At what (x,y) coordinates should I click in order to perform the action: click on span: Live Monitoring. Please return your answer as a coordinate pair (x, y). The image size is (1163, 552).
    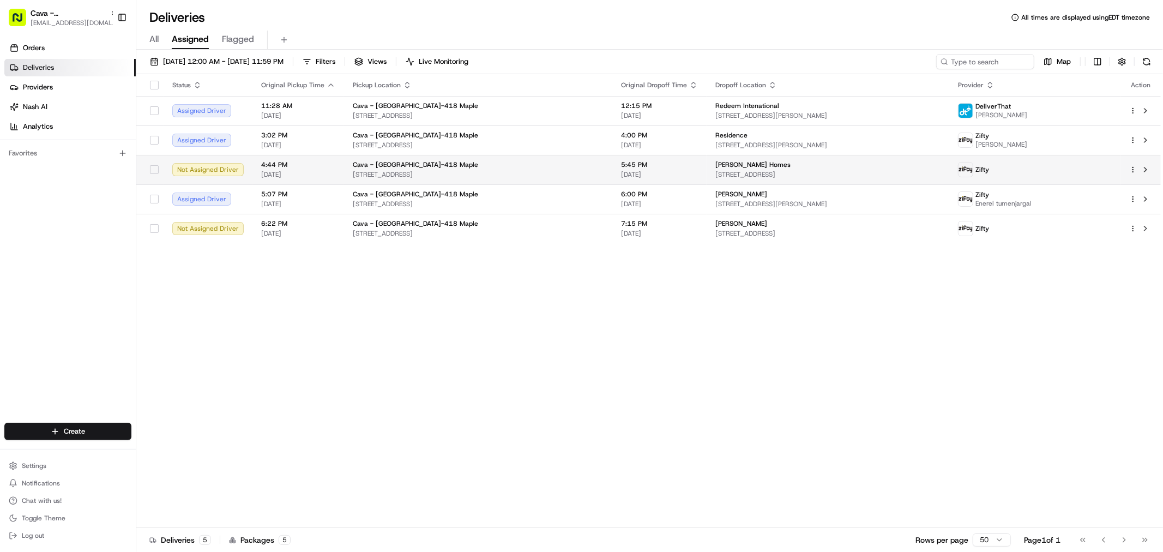
    Looking at the image, I should click on (443, 62).